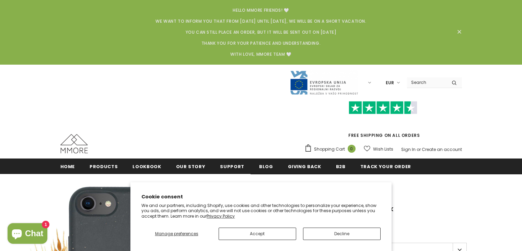  What do you see at coordinates (177, 233) in the screenshot?
I see `span: Manage preferences` at bounding box center [177, 233].